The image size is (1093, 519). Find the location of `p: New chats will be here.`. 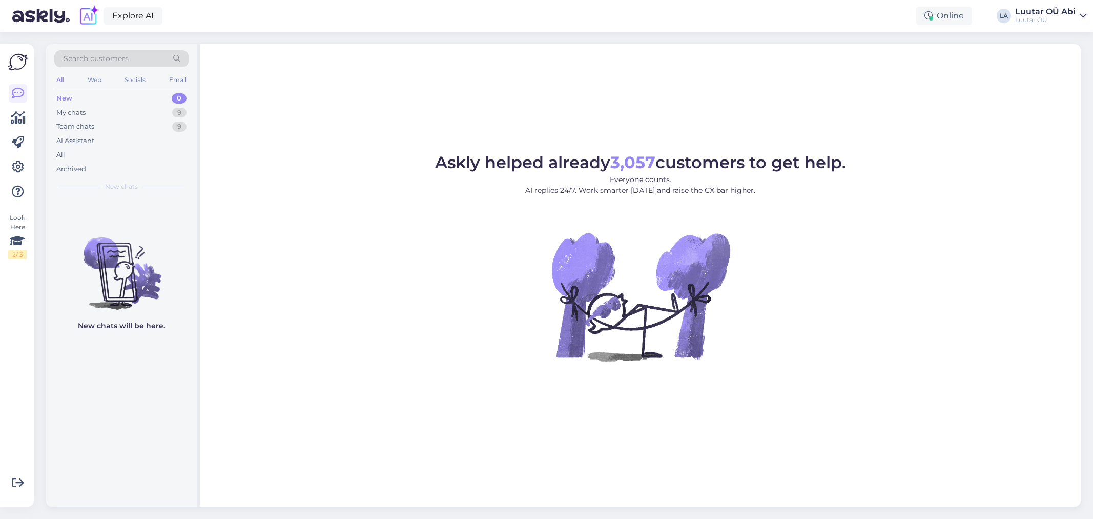

p: New chats will be here. is located at coordinates (121, 326).